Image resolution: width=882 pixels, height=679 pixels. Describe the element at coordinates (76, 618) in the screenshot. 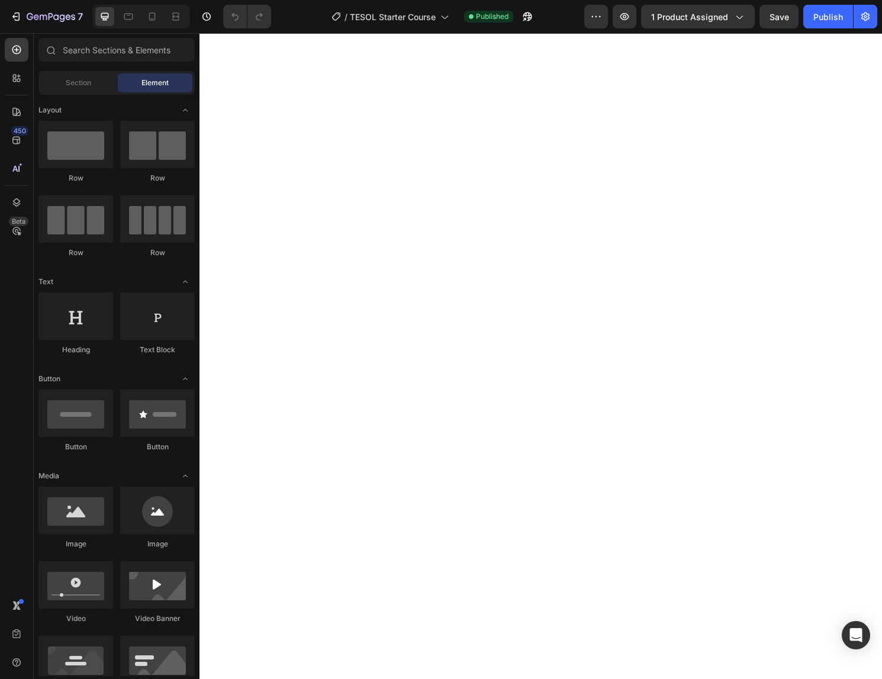

I see `div: Video` at that location.